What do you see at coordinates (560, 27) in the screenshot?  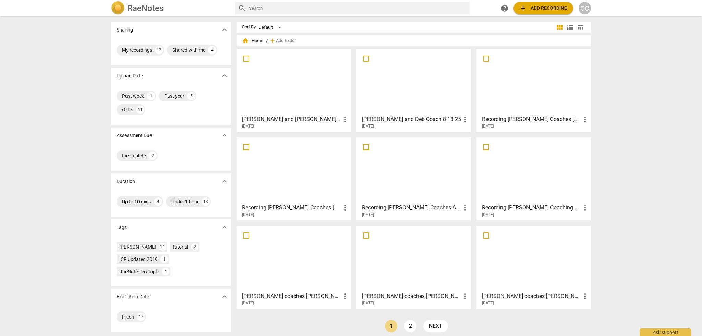 I see `span: view_module` at bounding box center [560, 27].